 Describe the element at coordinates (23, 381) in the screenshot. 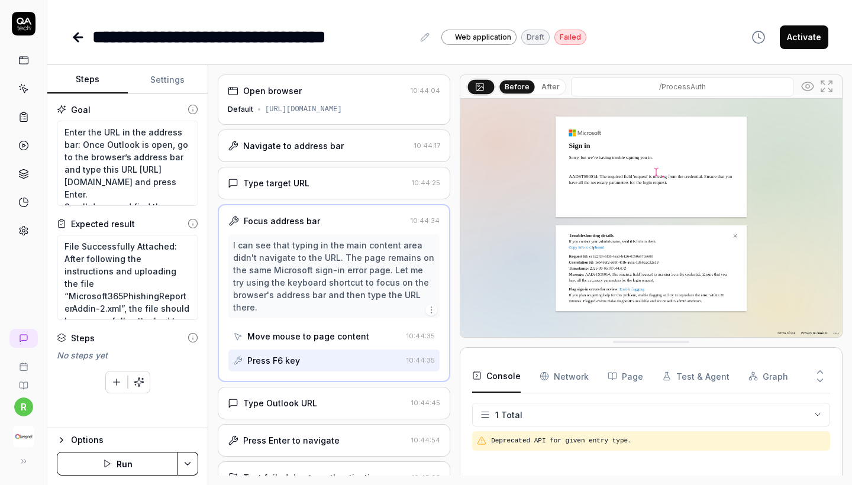

I see `a: Documentation` at that location.